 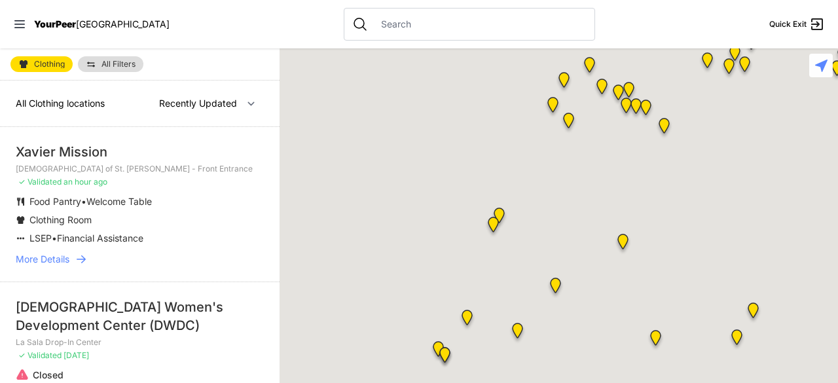 What do you see at coordinates (140, 259) in the screenshot?
I see `a: More Details` at bounding box center [140, 259].